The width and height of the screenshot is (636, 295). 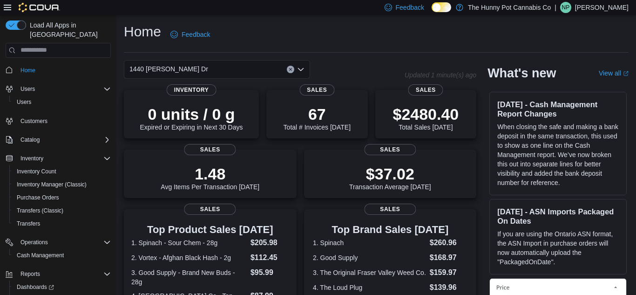 What do you see at coordinates (58, 70) in the screenshot?
I see `button: Home` at bounding box center [58, 70].